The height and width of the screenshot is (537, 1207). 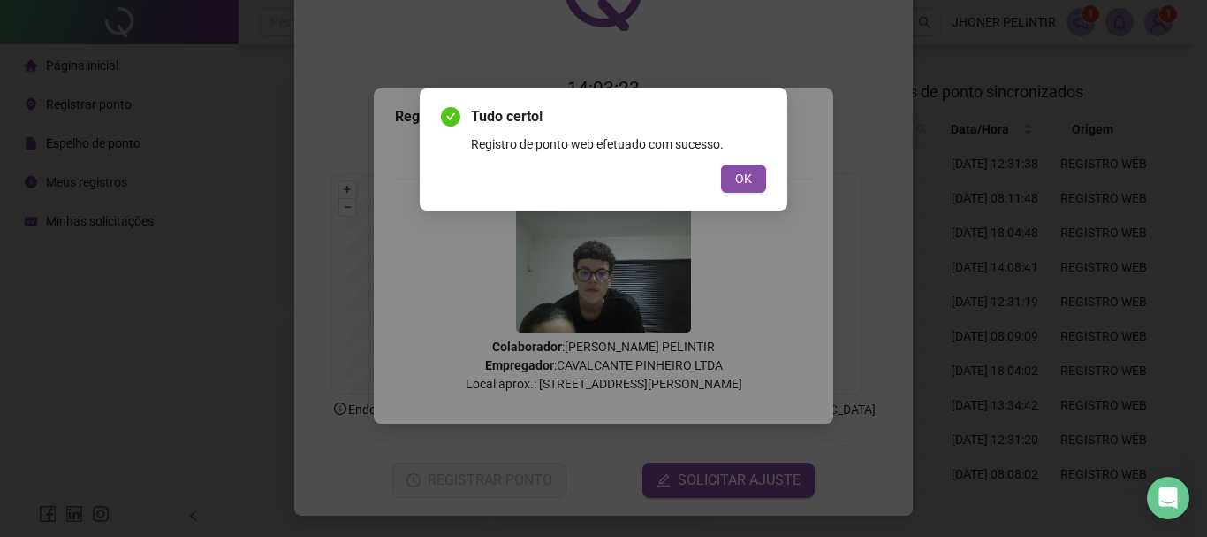 I want to click on button: OK, so click(x=743, y=179).